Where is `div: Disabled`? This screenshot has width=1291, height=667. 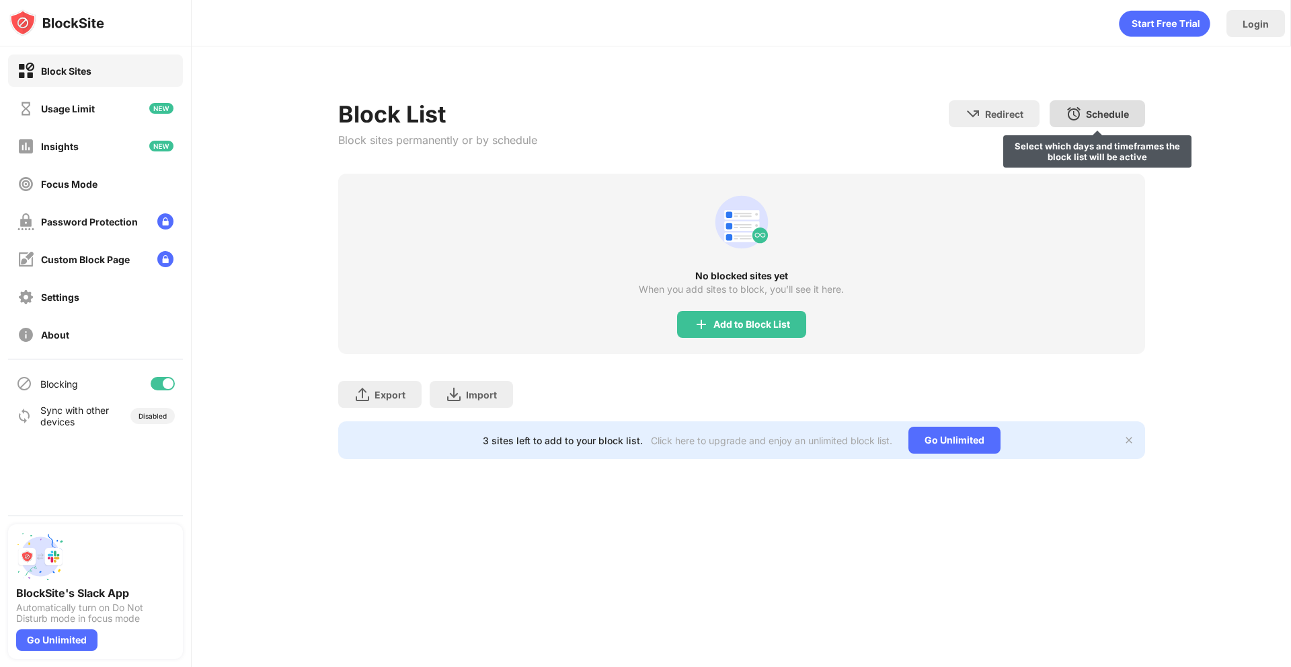
div: Disabled is located at coordinates (153, 416).